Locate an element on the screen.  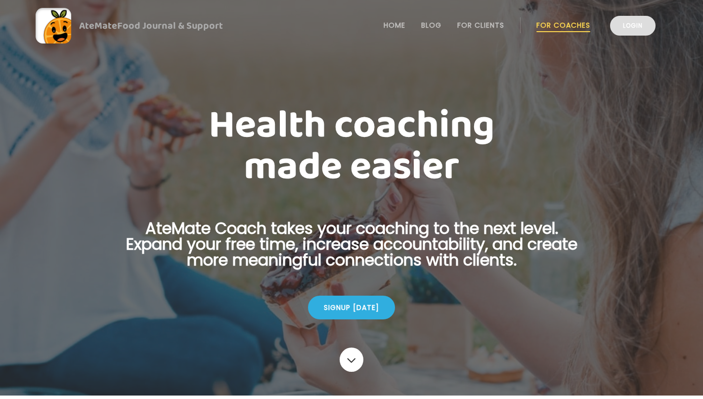
a: Blog is located at coordinates (431, 25).